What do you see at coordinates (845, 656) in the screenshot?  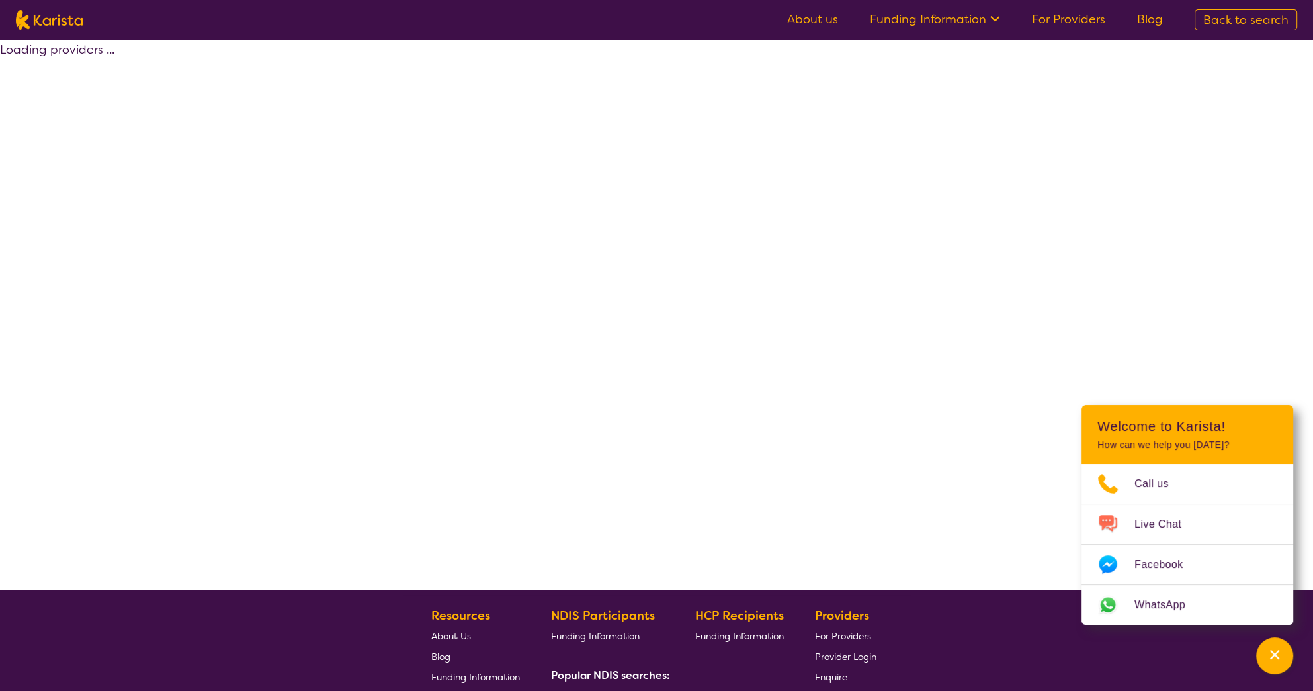 I see `a: Provider Login` at bounding box center [845, 656].